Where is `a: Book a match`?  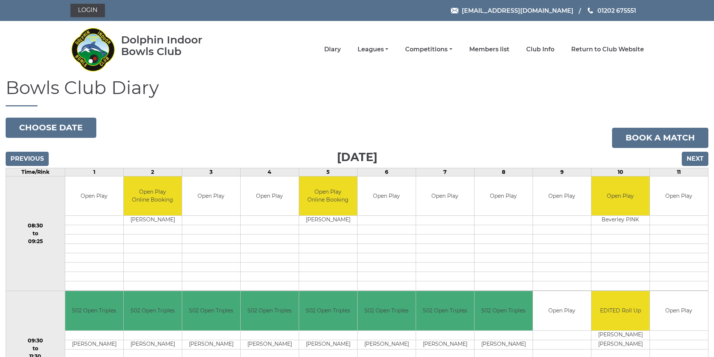 a: Book a match is located at coordinates (660, 138).